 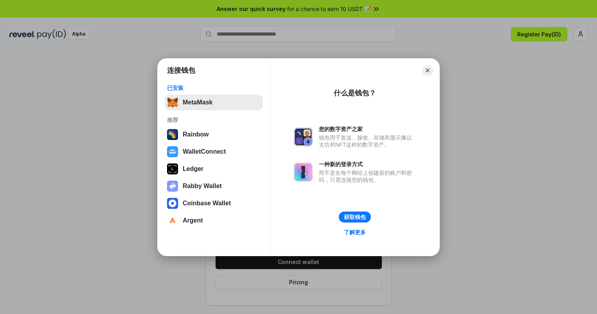 I want to click on div: 推荐, so click(x=214, y=120).